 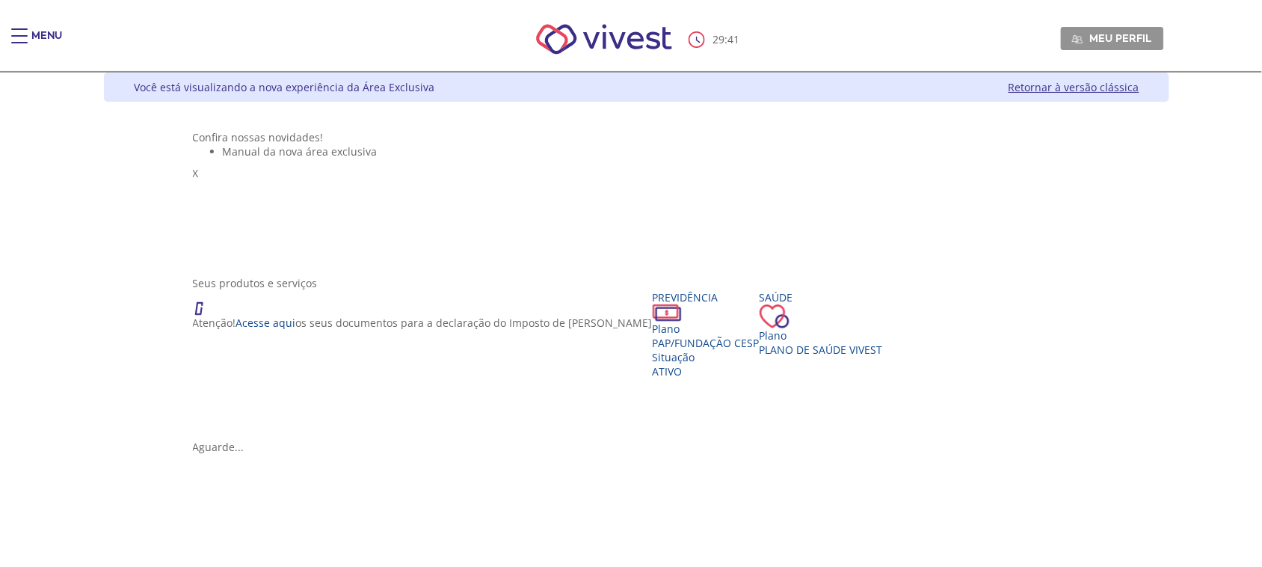 What do you see at coordinates (46, 43) in the screenshot?
I see `div: Menu` at bounding box center [46, 43].